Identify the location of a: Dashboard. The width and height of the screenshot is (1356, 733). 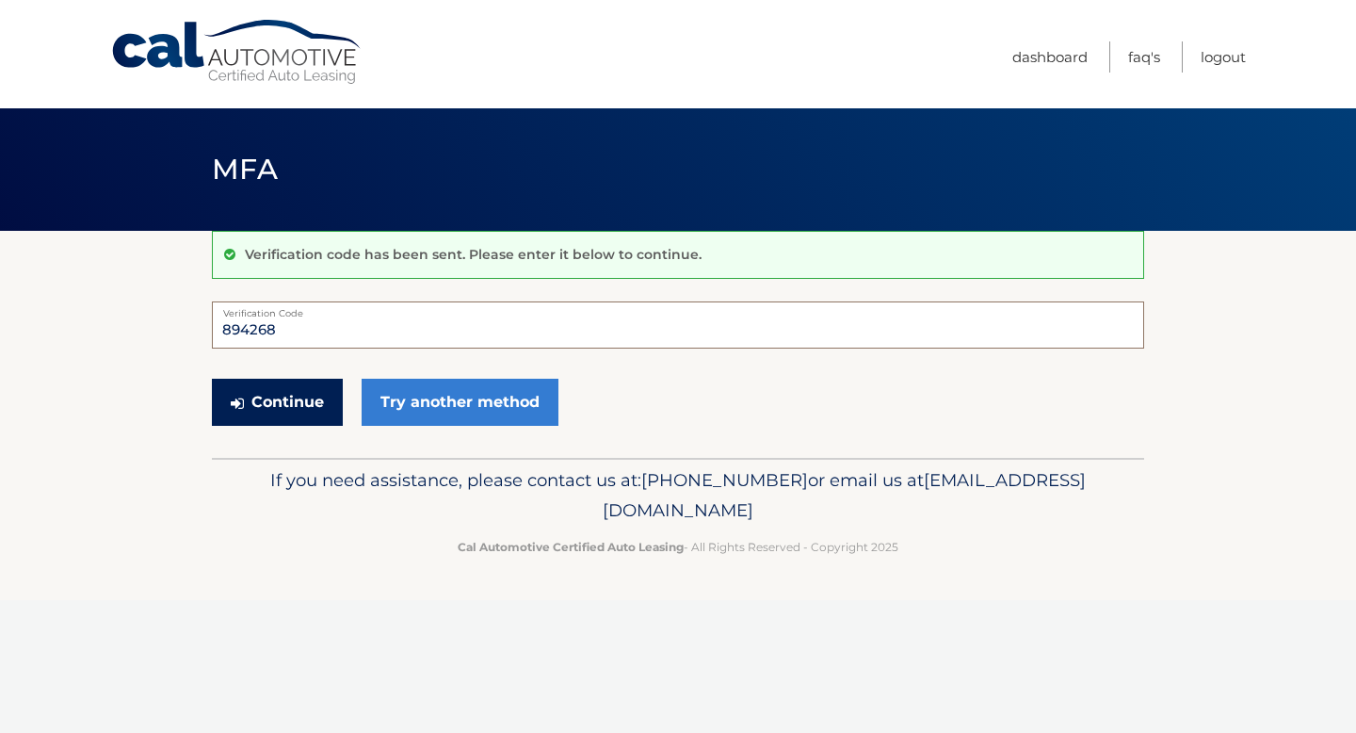
(1050, 56).